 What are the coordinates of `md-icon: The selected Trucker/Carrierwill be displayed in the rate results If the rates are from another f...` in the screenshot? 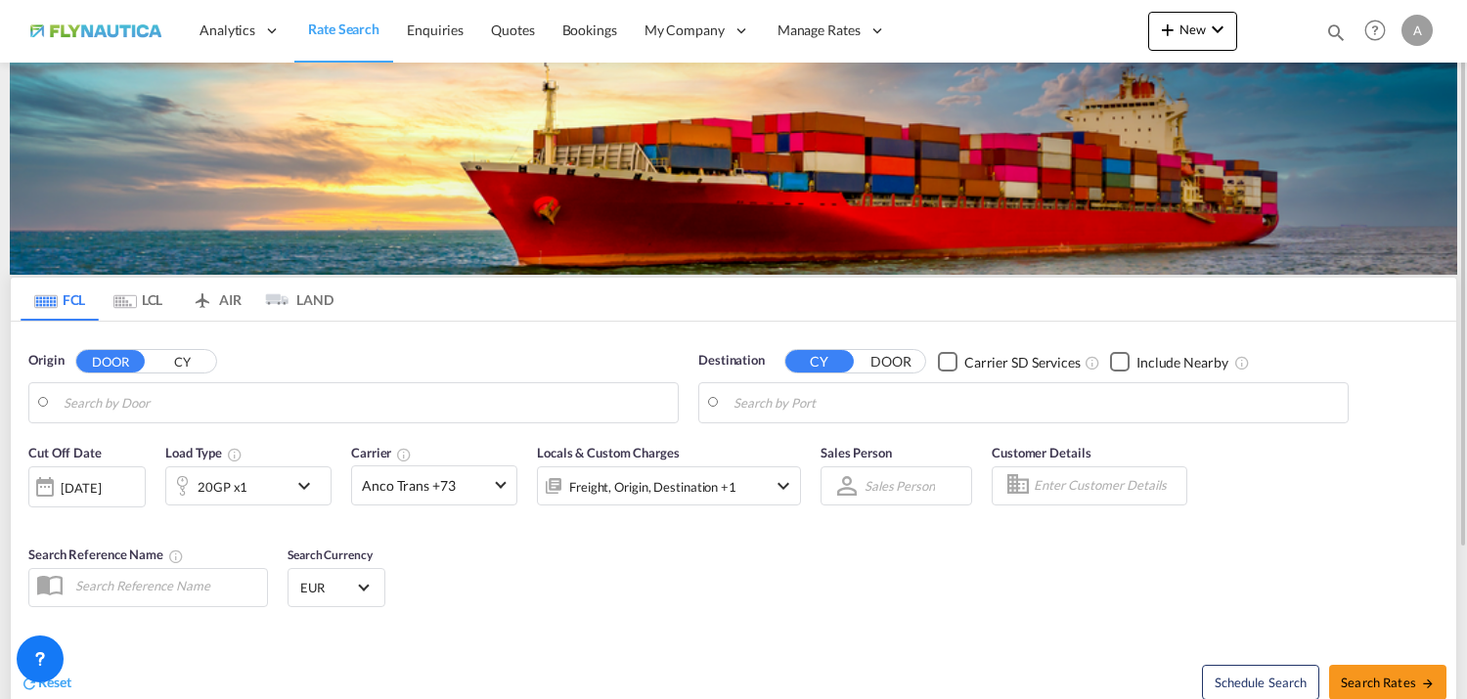 It's located at (404, 455).